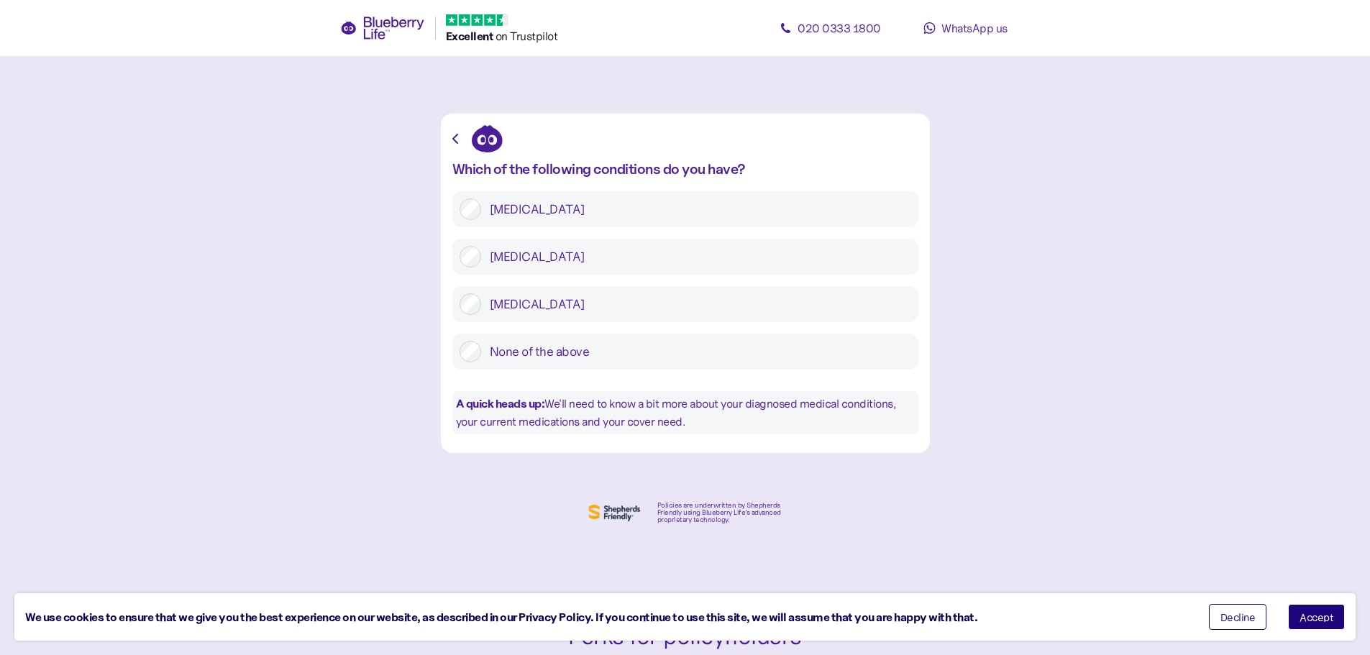  What do you see at coordinates (1238, 617) in the screenshot?
I see `span: Decline` at bounding box center [1238, 617].